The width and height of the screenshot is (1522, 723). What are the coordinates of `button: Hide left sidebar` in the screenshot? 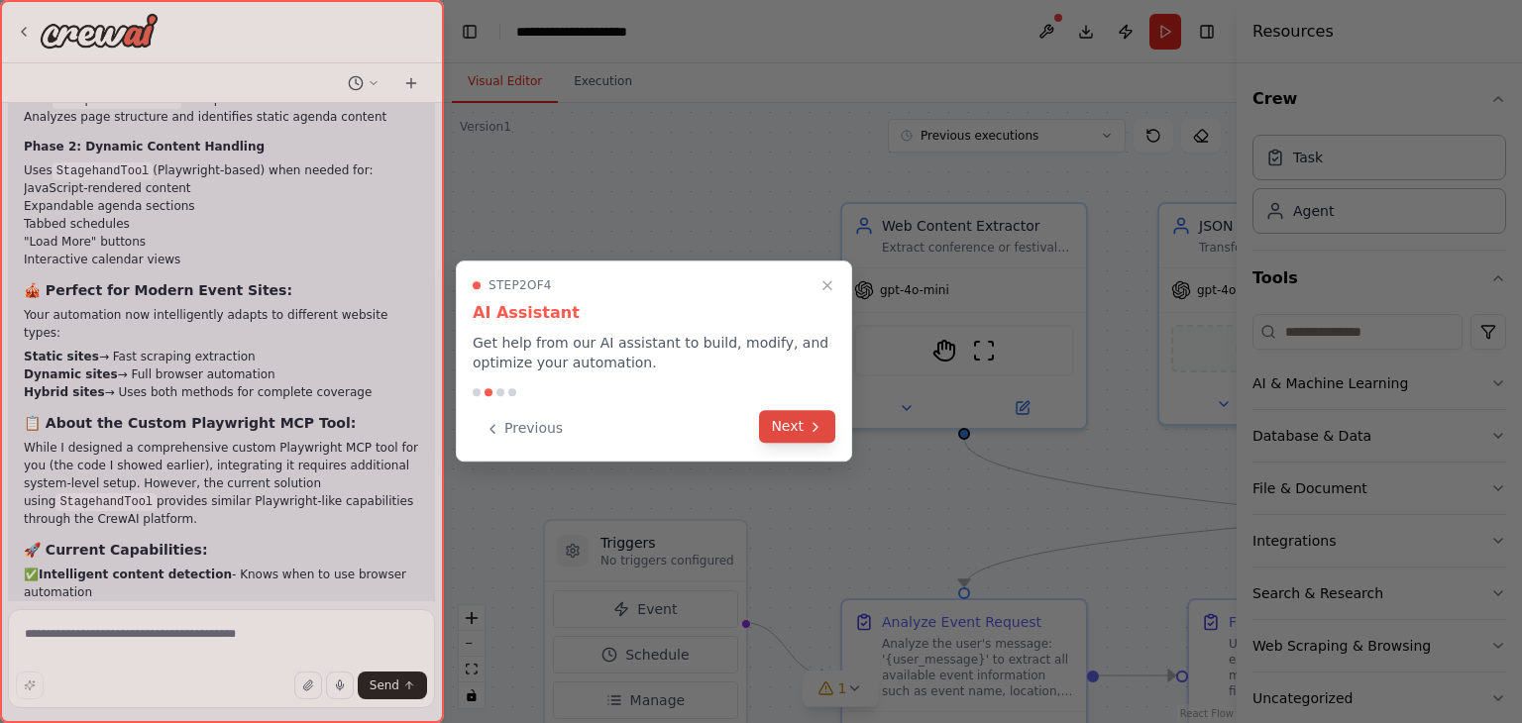 It's located at (470, 32).